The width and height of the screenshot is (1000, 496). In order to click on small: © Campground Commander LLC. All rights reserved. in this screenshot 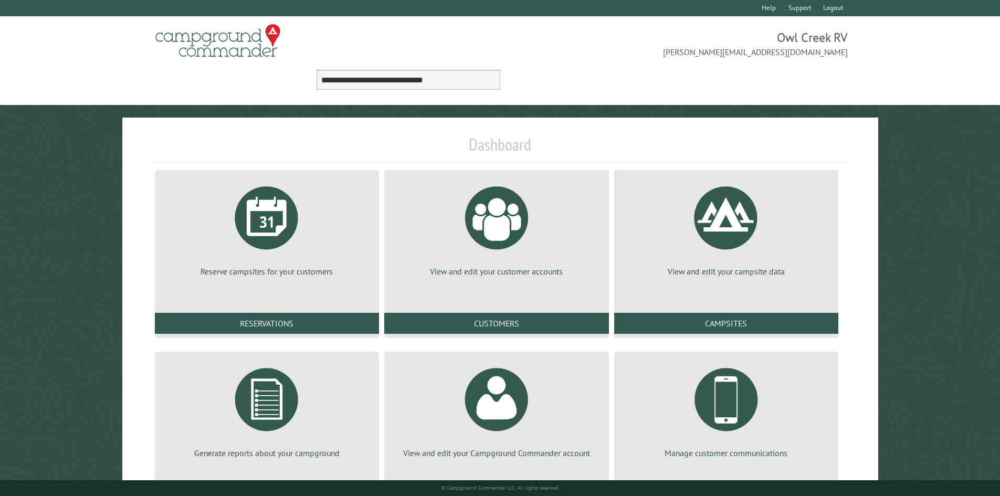, I will do `click(500, 488)`.